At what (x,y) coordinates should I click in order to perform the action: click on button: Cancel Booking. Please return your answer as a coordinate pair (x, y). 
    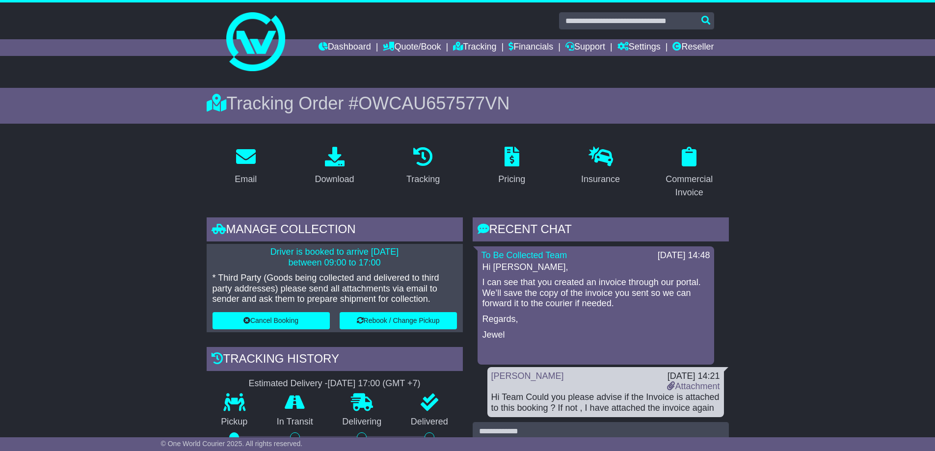
    Looking at the image, I should click on (271, 320).